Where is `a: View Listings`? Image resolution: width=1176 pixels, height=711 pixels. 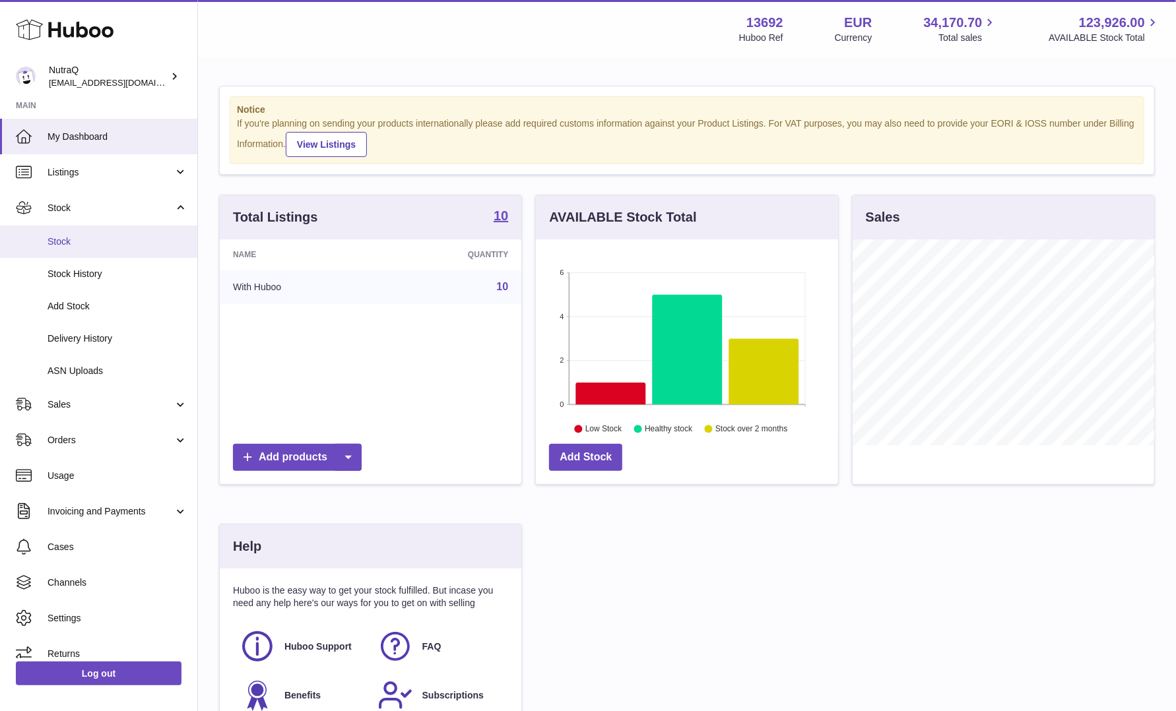 a: View Listings is located at coordinates (326, 144).